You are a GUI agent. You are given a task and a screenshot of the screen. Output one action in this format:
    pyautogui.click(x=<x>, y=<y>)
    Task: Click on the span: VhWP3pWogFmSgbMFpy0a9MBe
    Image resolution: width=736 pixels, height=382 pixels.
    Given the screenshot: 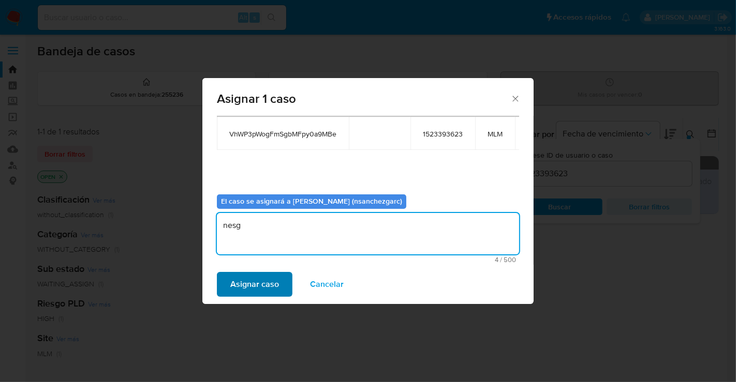 What is the action you would take?
    pyautogui.click(x=282, y=134)
    